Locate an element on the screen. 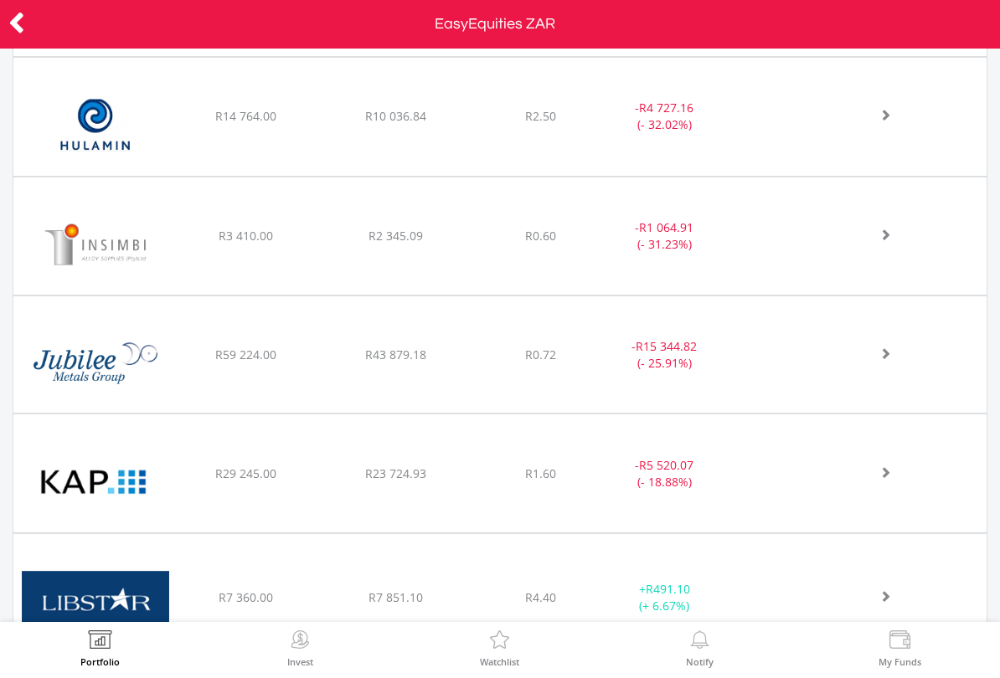 The width and height of the screenshot is (1000, 678). span: R23 724.93 is located at coordinates (395, 473).